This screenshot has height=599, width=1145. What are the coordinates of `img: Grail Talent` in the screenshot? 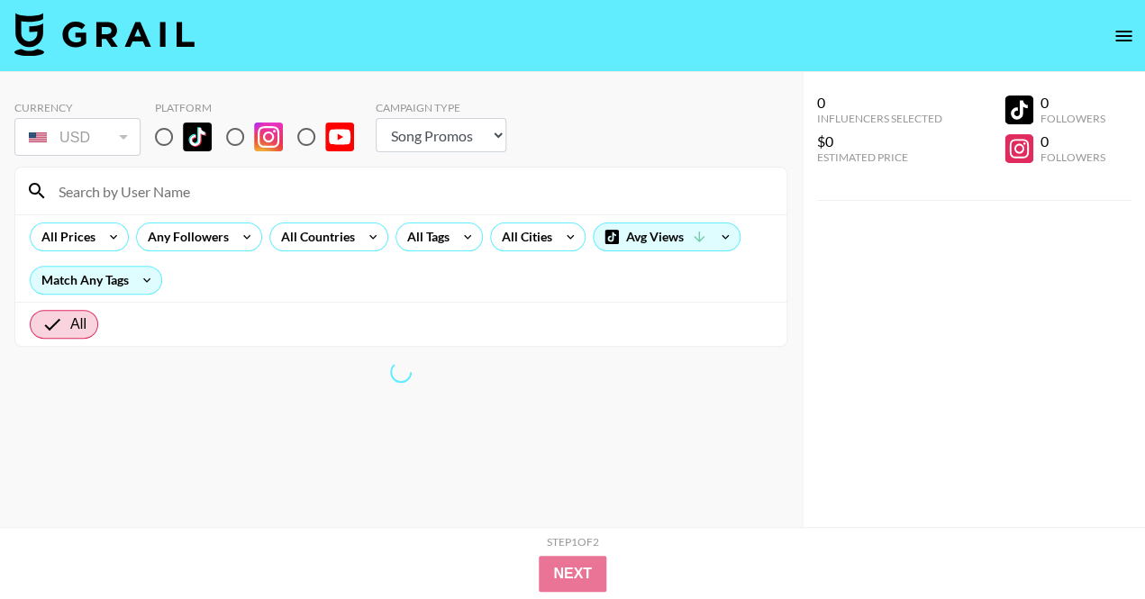 It's located at (104, 34).